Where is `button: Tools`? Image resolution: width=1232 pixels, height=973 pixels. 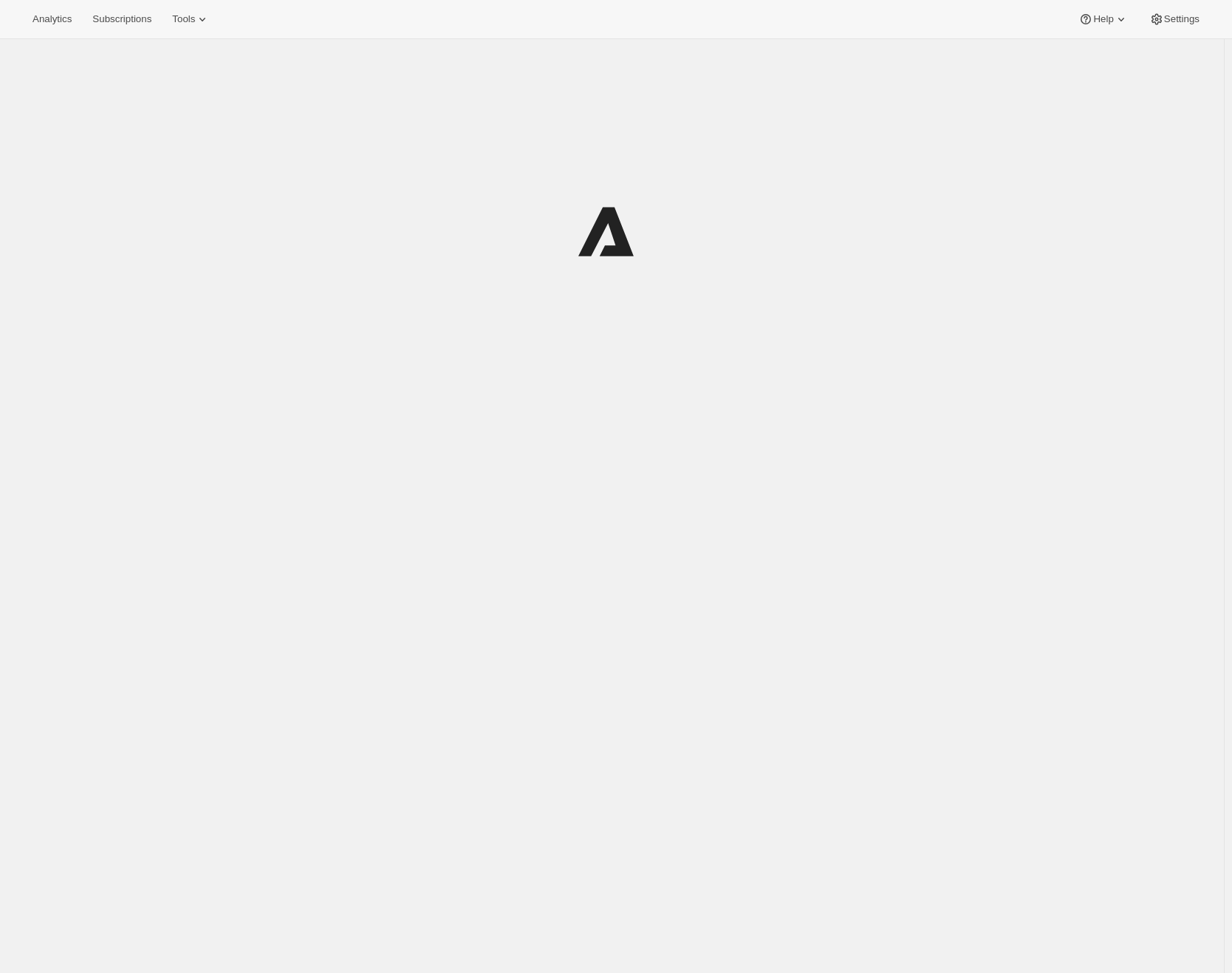
button: Tools is located at coordinates (191, 19).